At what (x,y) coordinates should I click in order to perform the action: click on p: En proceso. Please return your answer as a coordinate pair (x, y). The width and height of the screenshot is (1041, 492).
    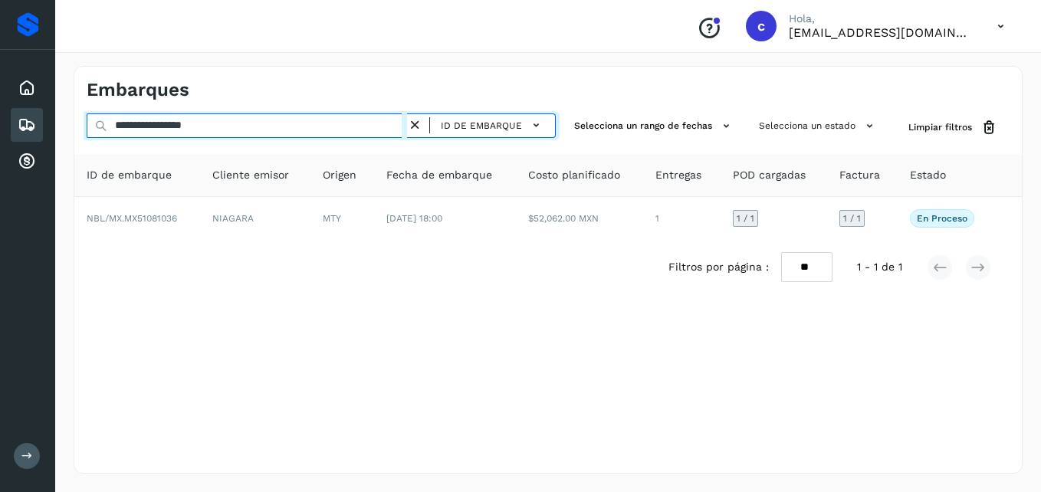
    Looking at the image, I should click on (942, 219).